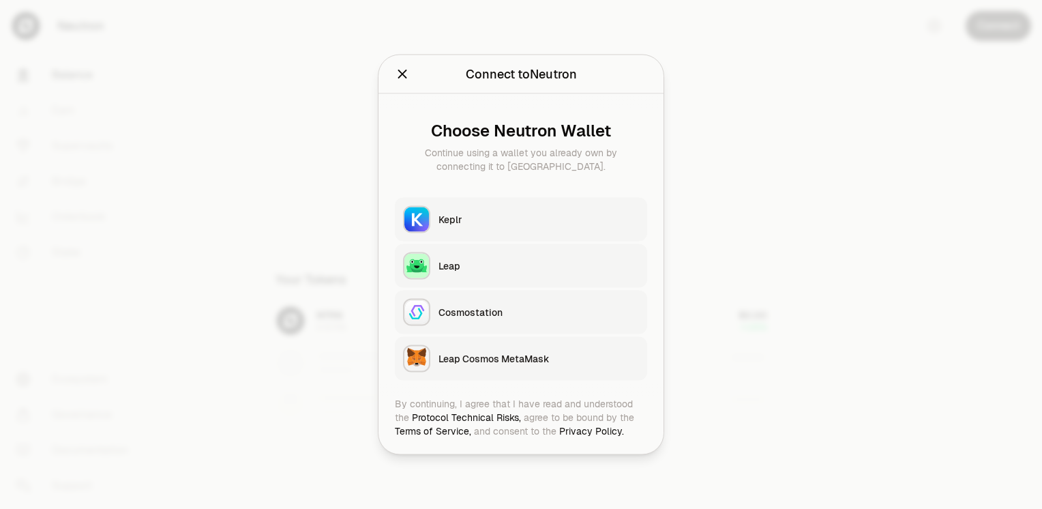 This screenshot has height=509, width=1042. I want to click on img: Leap Cosmos MetaMask, so click(417, 359).